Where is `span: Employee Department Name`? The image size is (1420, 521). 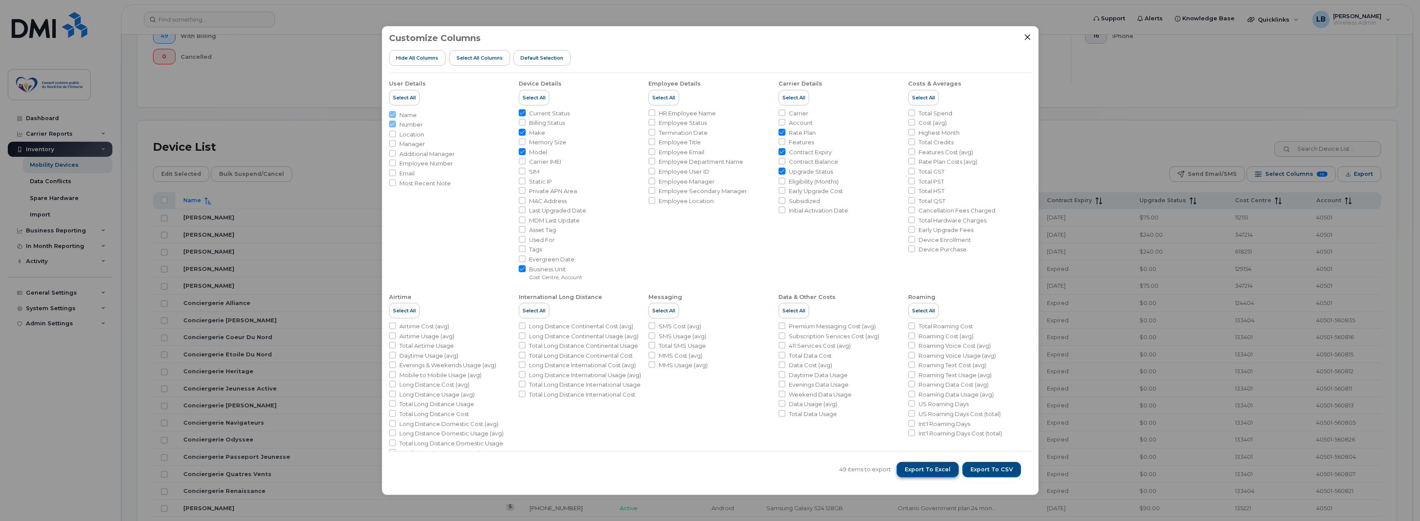 span: Employee Department Name is located at coordinates (701, 162).